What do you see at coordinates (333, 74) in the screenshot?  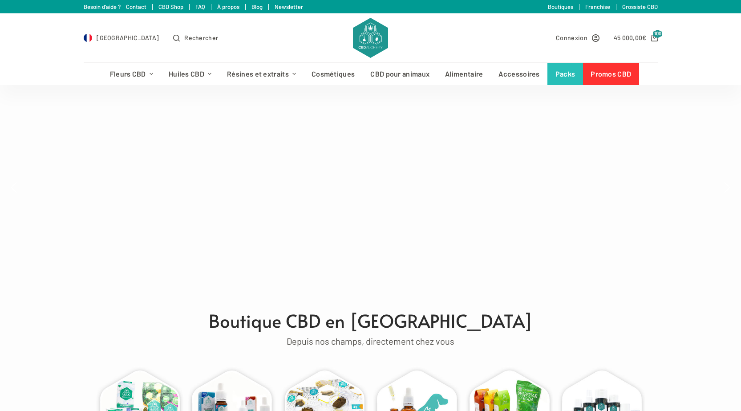 I see `a: Cosmétiques` at bounding box center [333, 74].